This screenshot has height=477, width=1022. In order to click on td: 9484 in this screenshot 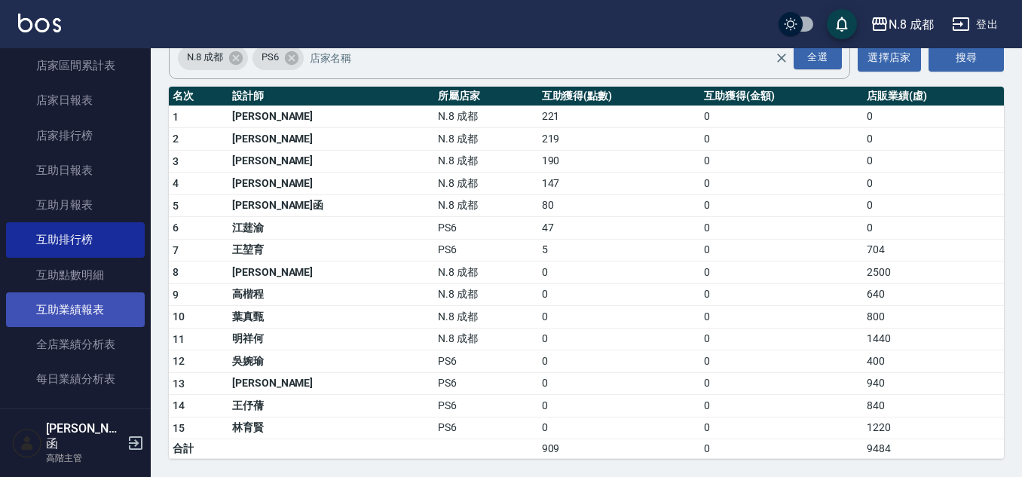, I will do `click(933, 449)`.